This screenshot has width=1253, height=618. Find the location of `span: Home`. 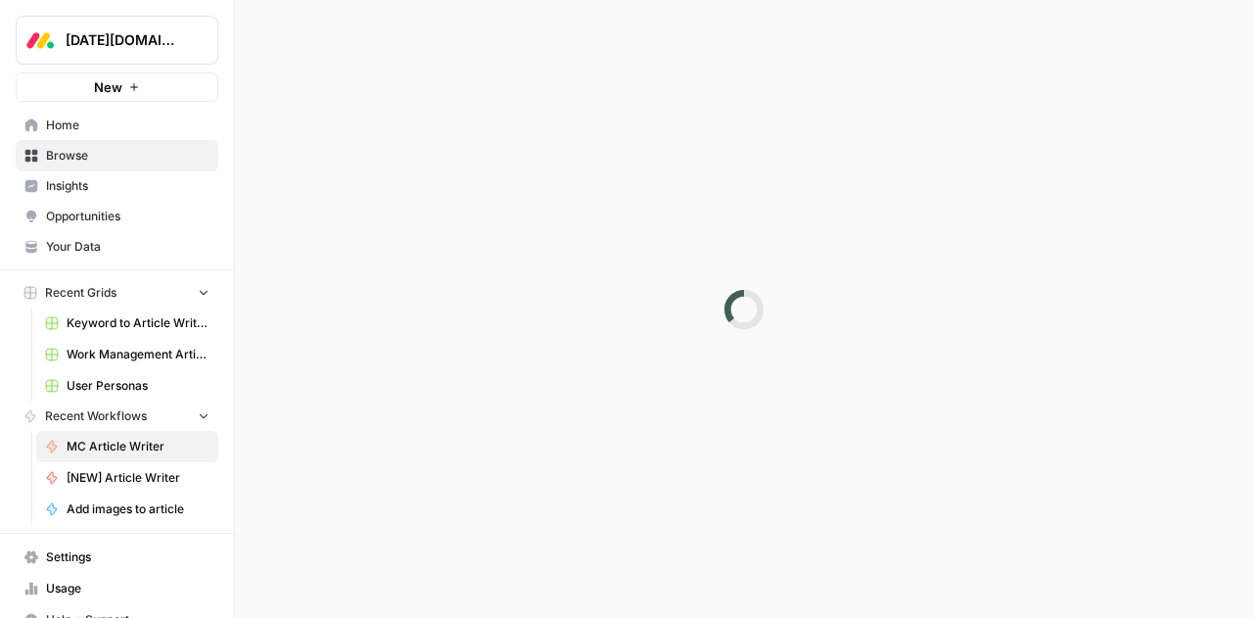

span: Home is located at coordinates (127, 125).